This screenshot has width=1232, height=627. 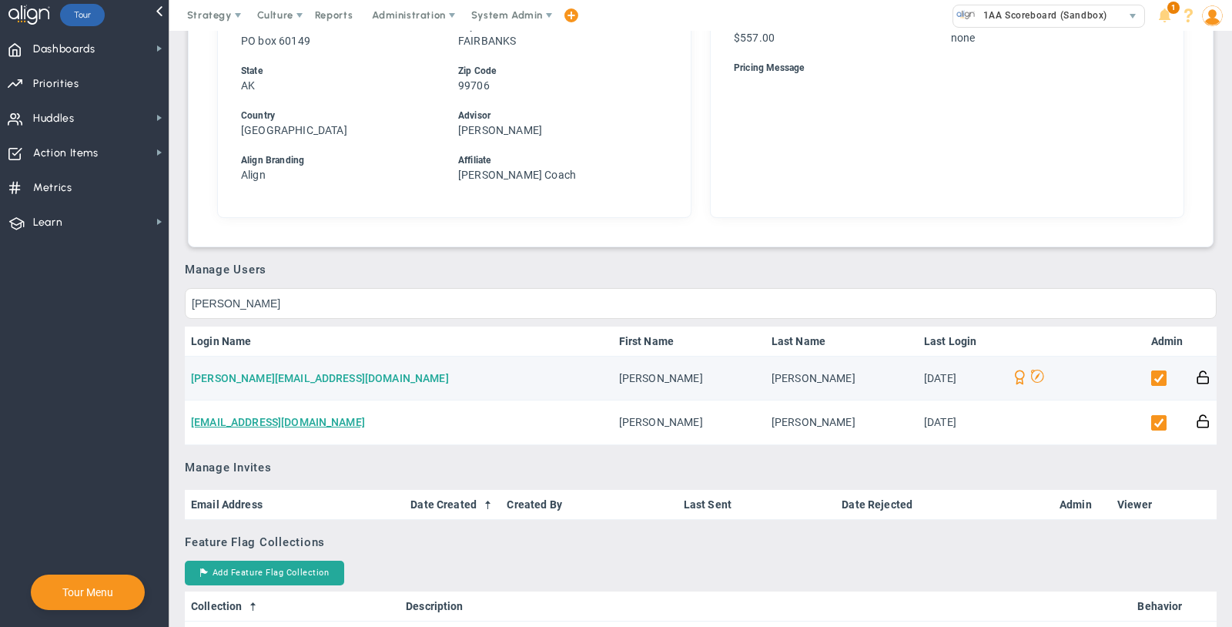 What do you see at coordinates (1159, 606) in the screenshot?
I see `a: Behavior` at bounding box center [1159, 606].